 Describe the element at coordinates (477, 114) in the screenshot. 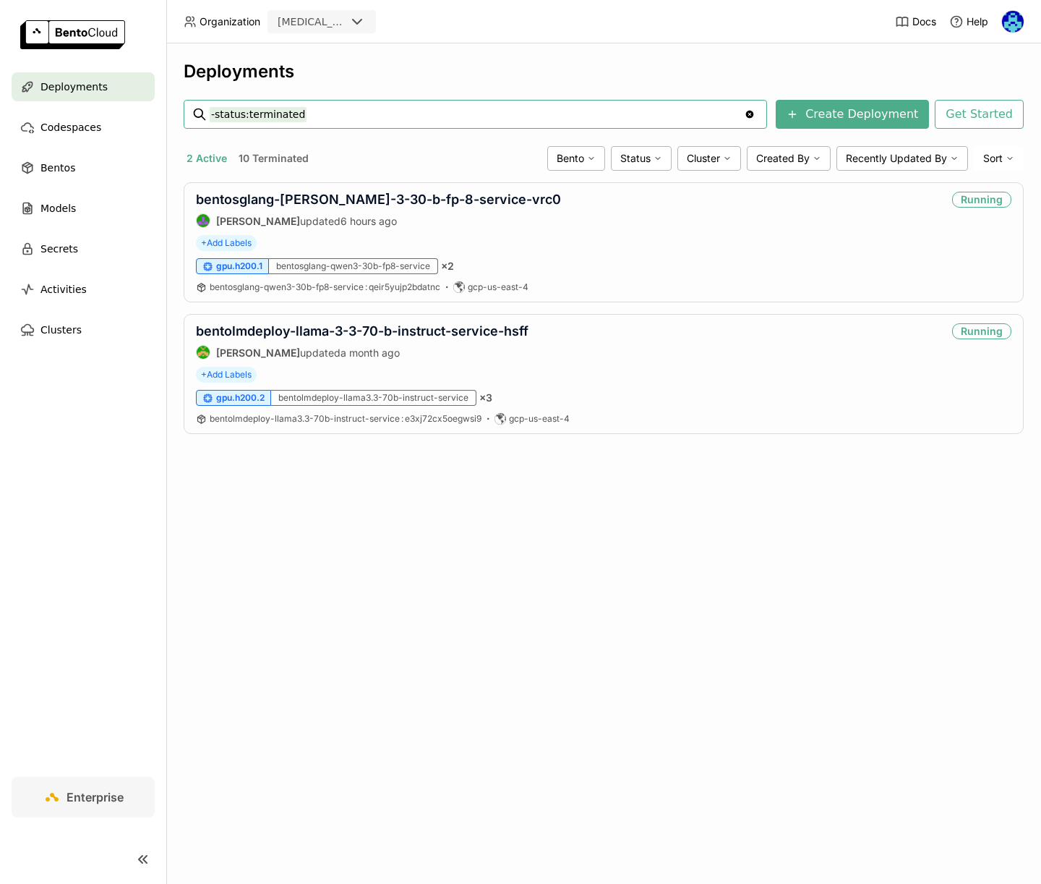

I see `input: Search` at that location.